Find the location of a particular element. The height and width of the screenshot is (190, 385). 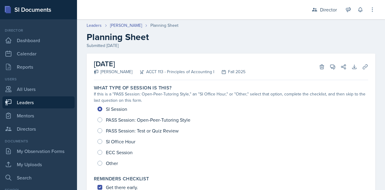

div: Fall 2025 is located at coordinates (230, 72).